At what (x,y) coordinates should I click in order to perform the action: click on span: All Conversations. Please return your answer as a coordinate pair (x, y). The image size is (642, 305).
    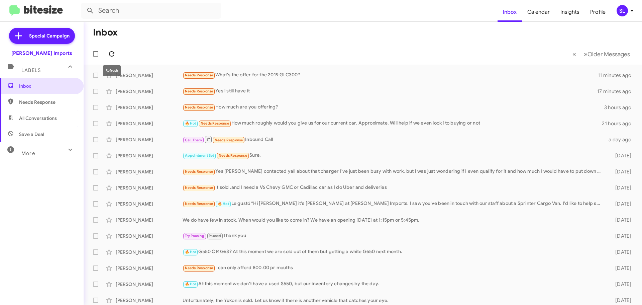
    Looking at the image, I should click on (38, 118).